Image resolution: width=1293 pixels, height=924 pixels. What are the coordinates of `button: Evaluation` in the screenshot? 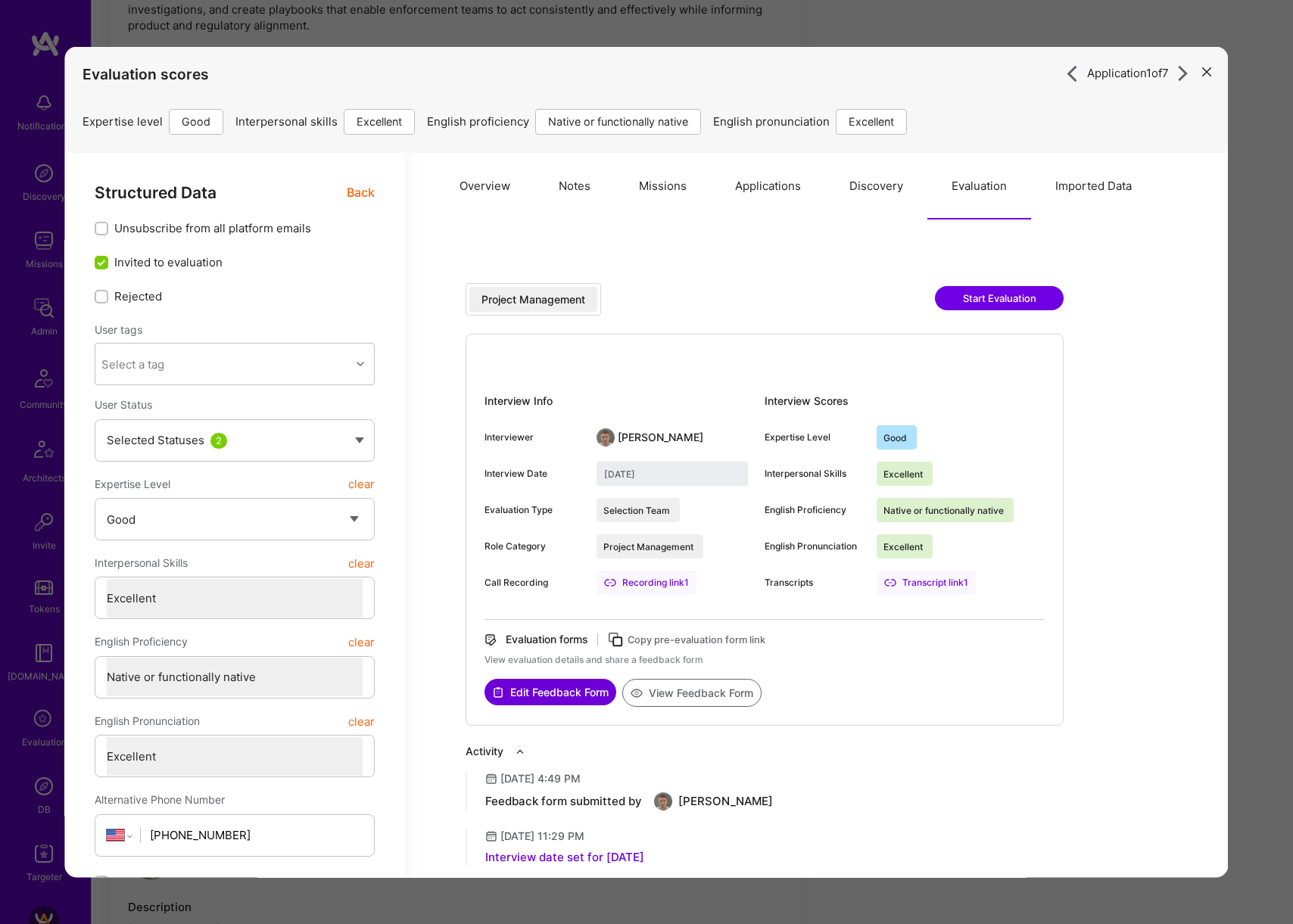 It's located at (979, 186).